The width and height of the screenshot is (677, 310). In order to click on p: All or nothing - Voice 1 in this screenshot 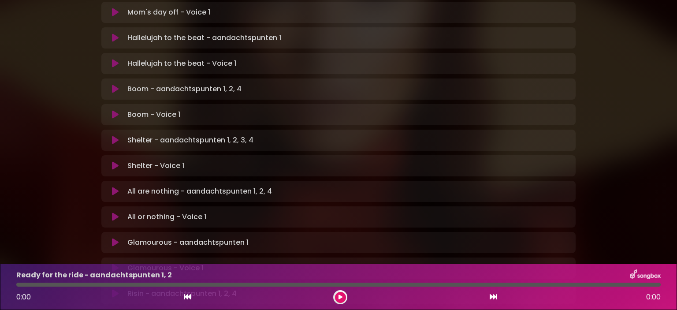, I will do `click(167, 217)`.